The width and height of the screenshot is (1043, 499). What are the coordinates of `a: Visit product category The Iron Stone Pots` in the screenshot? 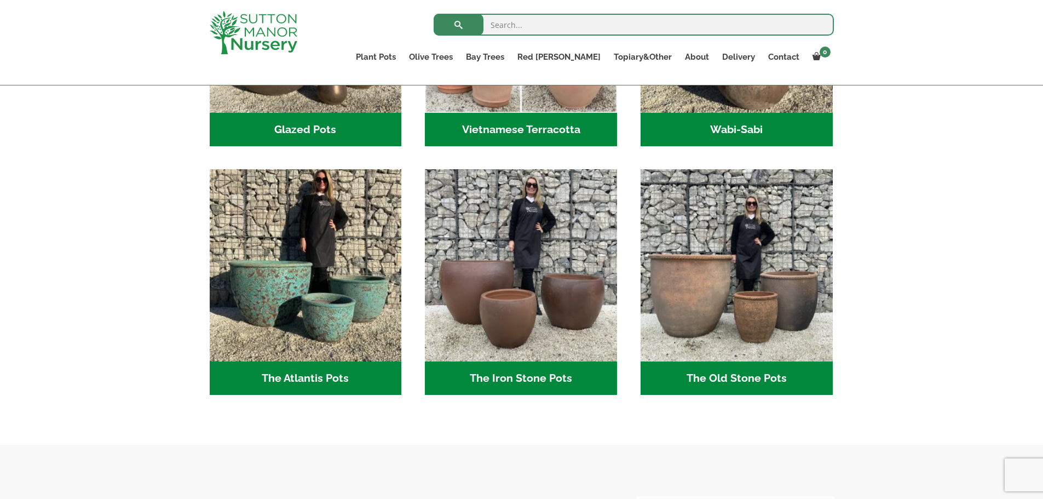 It's located at (521, 282).